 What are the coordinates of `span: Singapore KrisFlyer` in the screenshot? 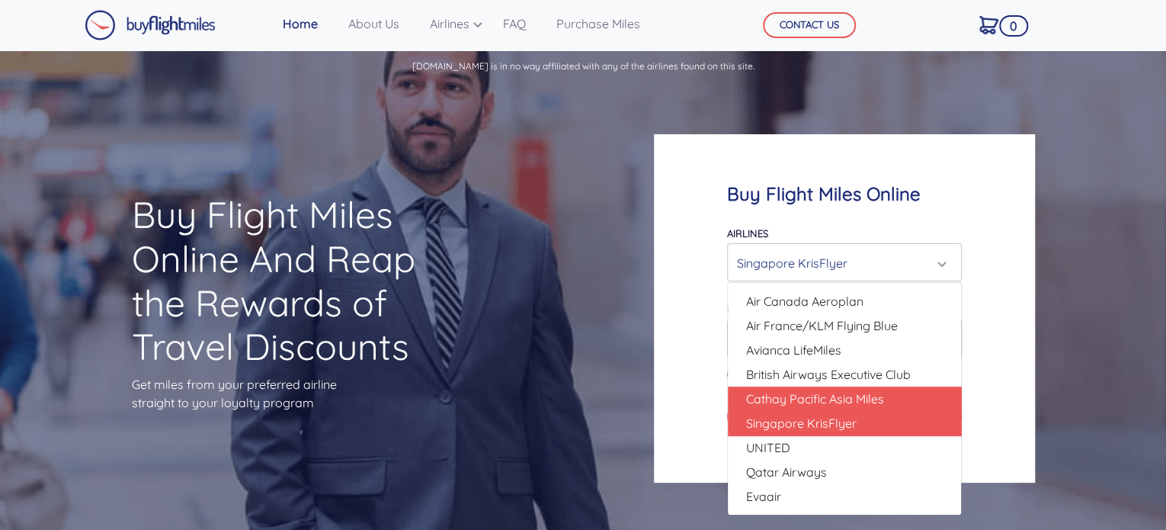 It's located at (801, 423).